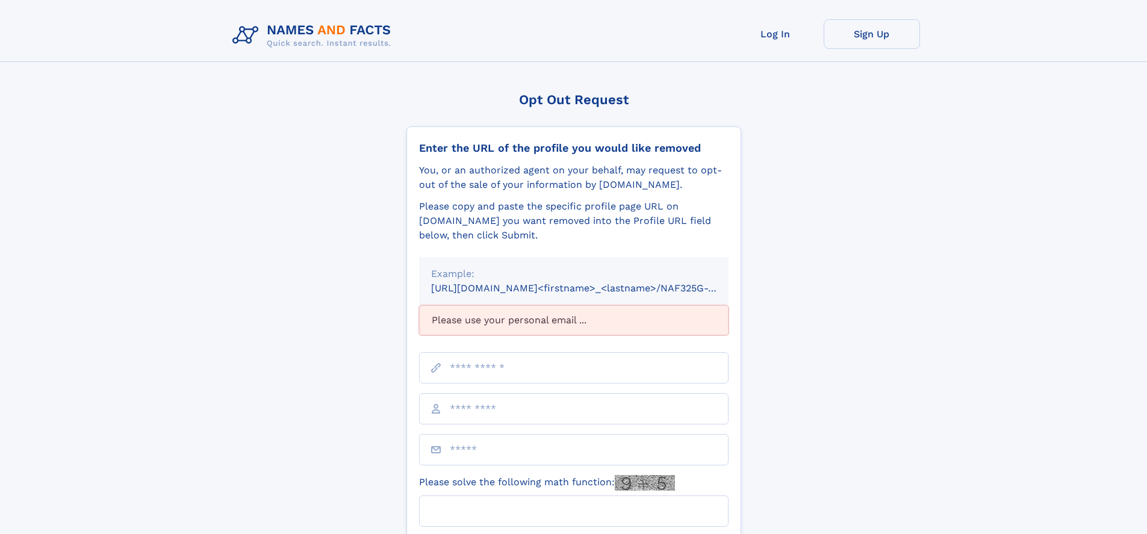 The image size is (1147, 534). I want to click on a: Sign Up, so click(872, 34).